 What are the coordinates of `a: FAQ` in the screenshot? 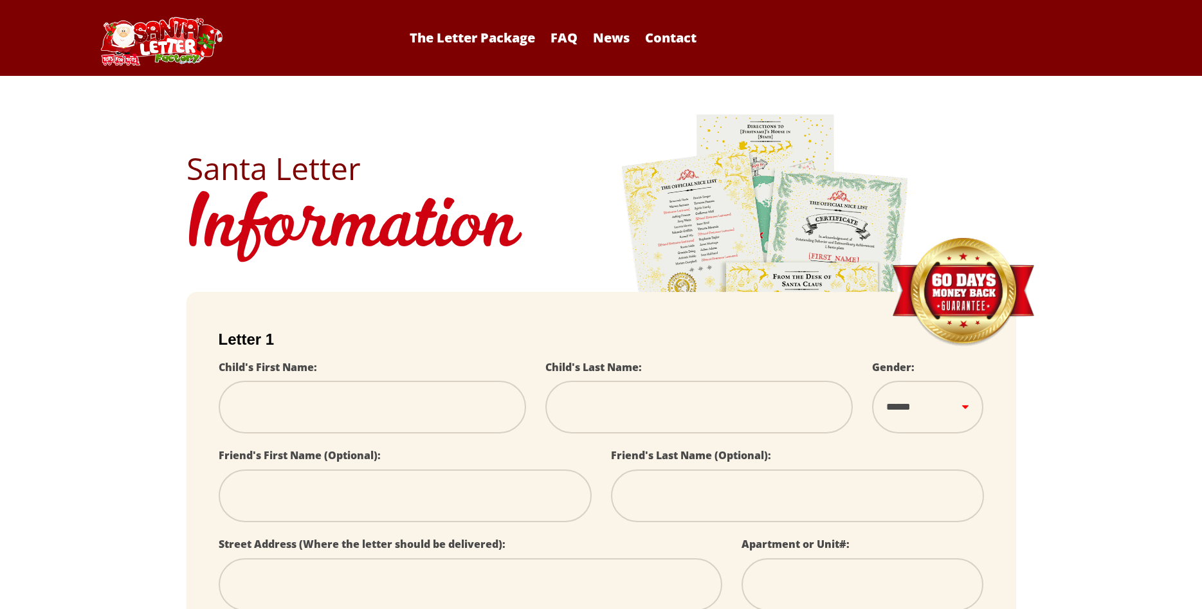 It's located at (564, 37).